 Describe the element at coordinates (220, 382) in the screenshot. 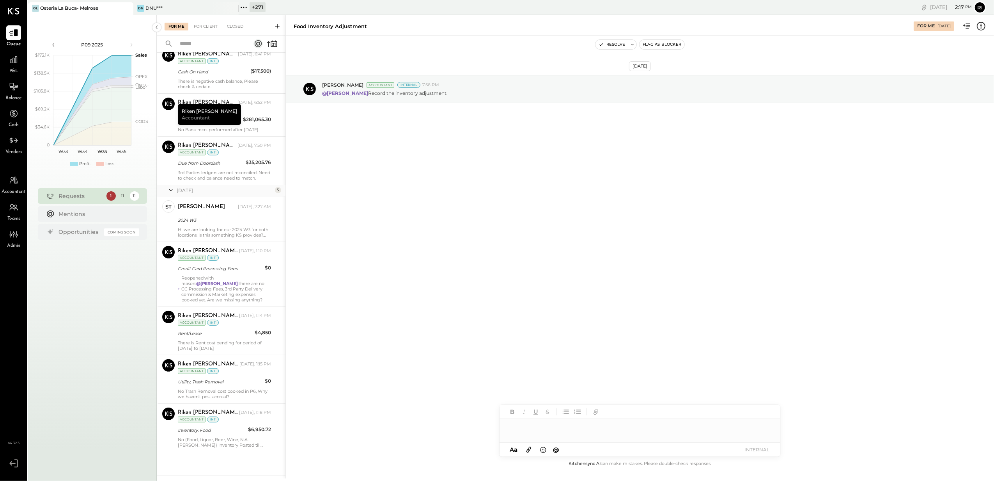

I see `div: Utility, Trash Removal` at that location.